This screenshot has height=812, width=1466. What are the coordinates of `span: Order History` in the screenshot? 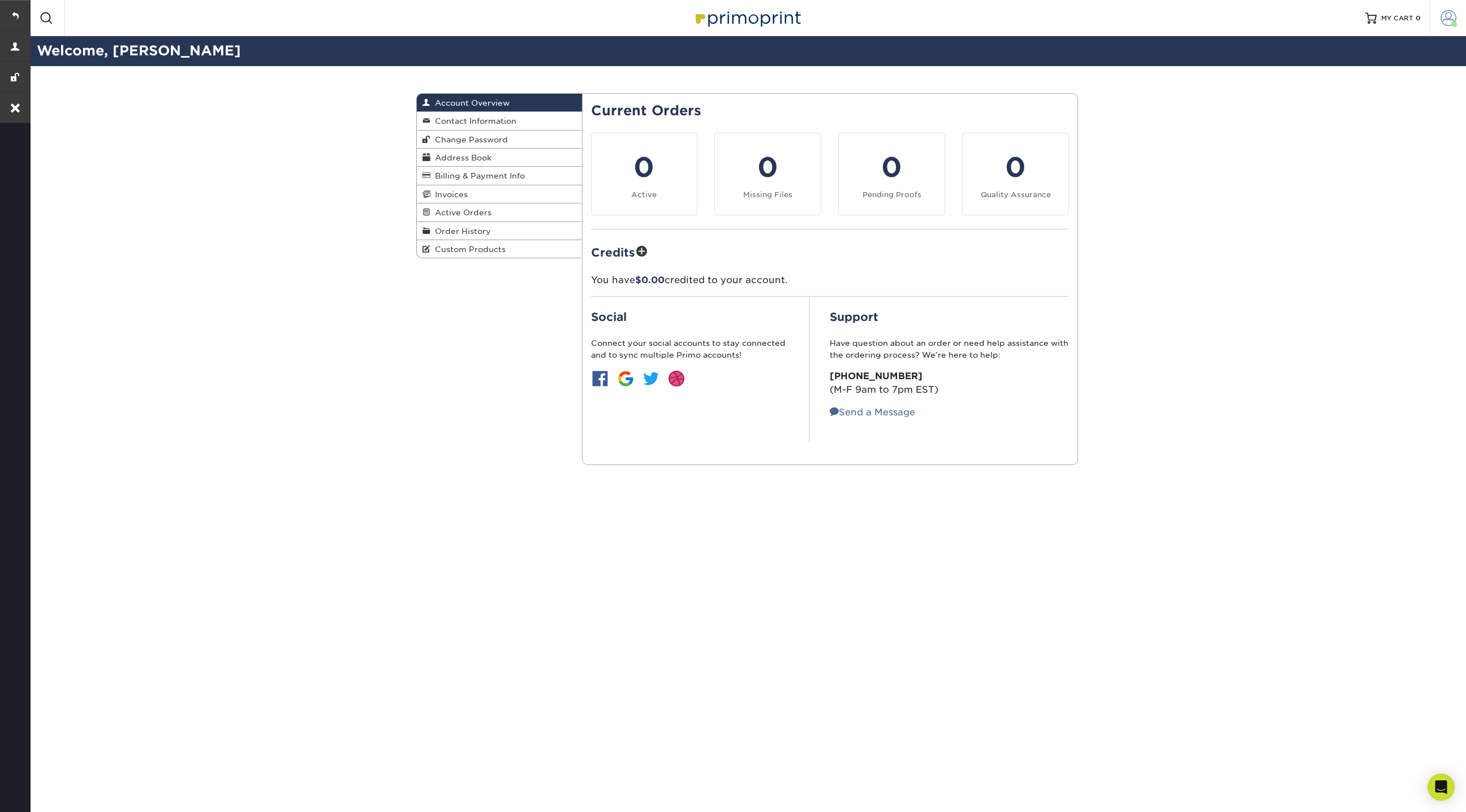 It's located at (460, 231).